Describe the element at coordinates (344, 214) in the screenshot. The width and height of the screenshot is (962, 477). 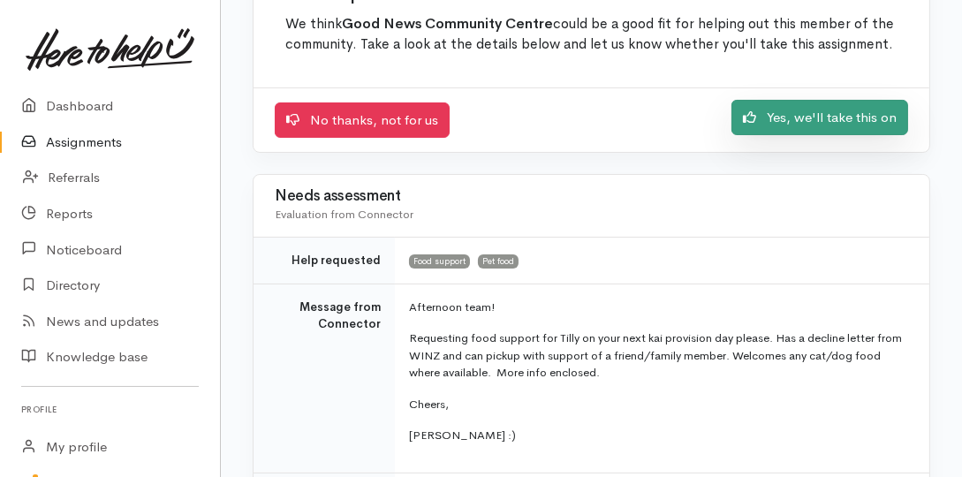
I see `span: Evaluation from Connector` at that location.